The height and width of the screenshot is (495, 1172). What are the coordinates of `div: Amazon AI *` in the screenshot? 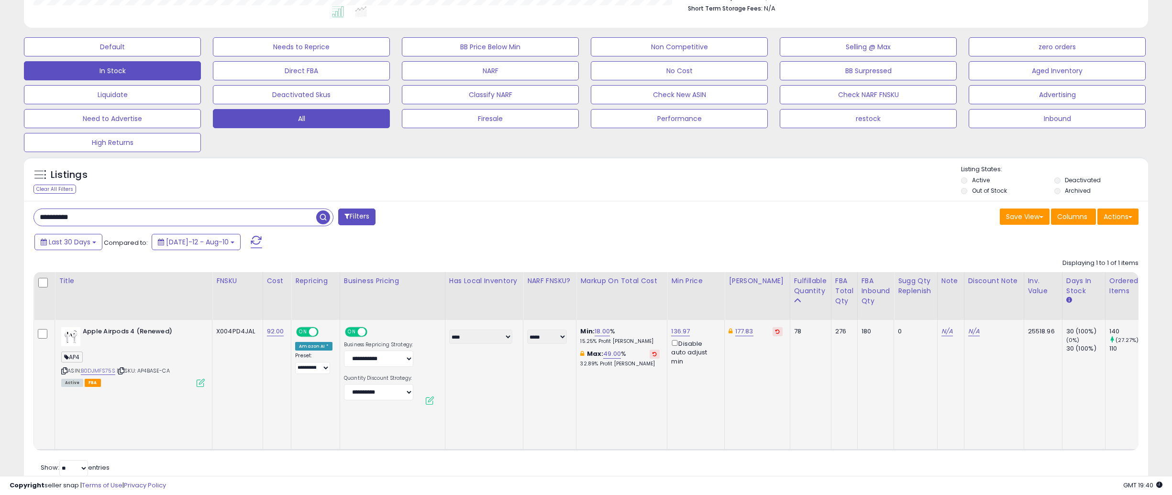 It's located at (314, 346).